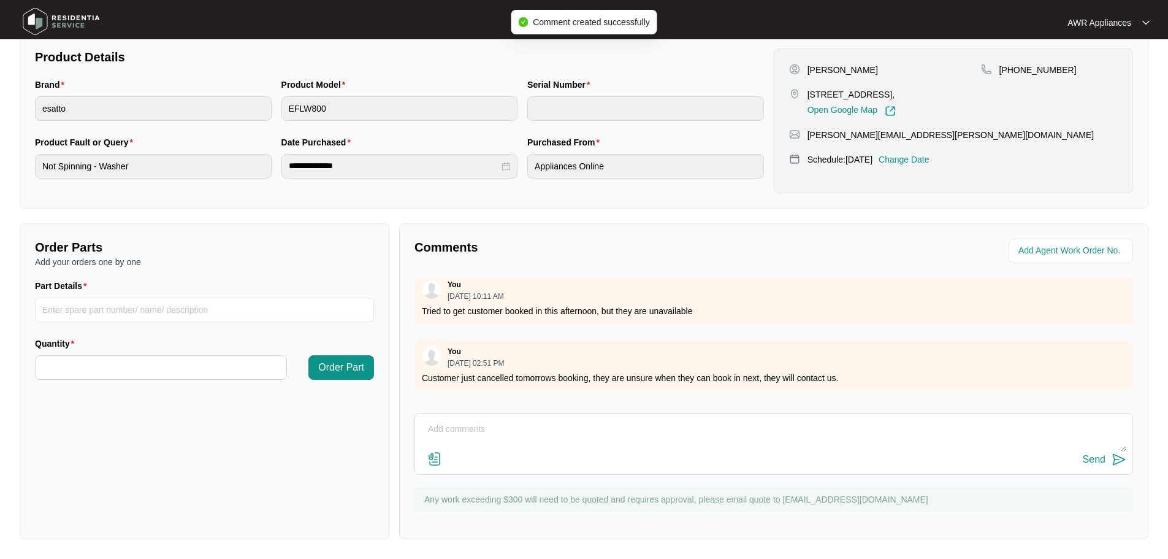 The height and width of the screenshot is (559, 1168). I want to click on p: Add your orders one by one, so click(204, 262).